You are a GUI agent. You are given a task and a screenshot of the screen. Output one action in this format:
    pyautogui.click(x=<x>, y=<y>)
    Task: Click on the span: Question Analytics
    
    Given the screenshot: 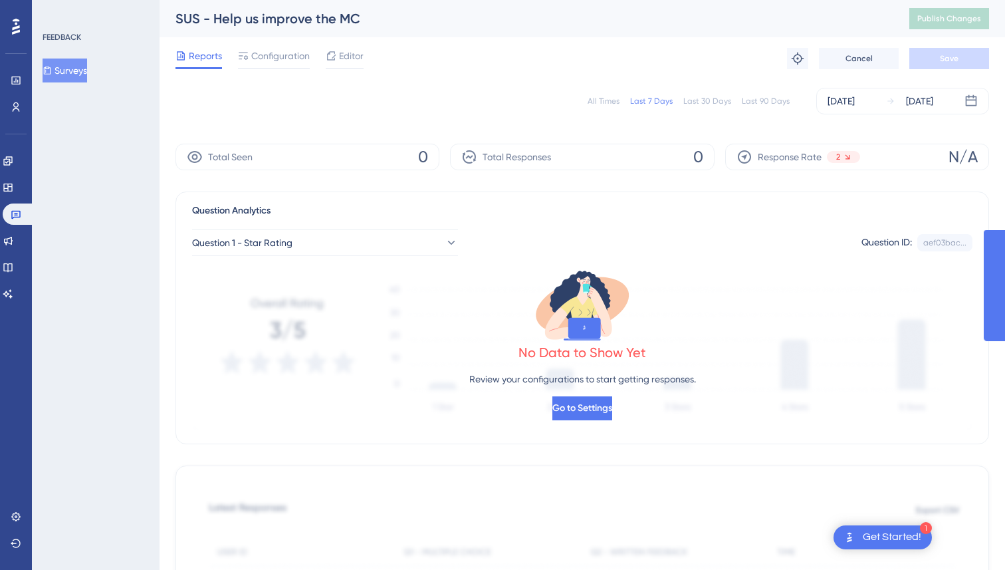 What is the action you would take?
    pyautogui.click(x=231, y=211)
    